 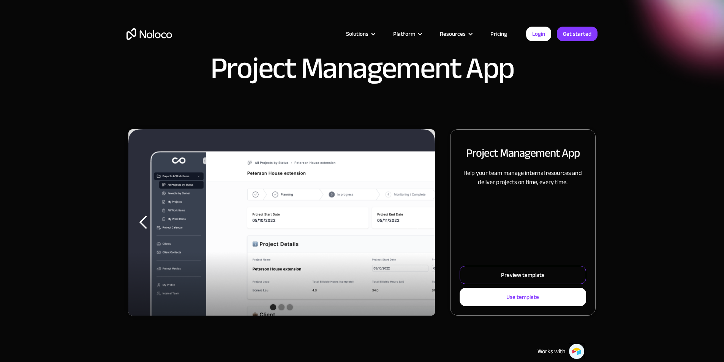 What do you see at coordinates (523, 177) in the screenshot?
I see `p: Help your team manage internal resources and deliver projects on time, every time.` at bounding box center [523, 177].